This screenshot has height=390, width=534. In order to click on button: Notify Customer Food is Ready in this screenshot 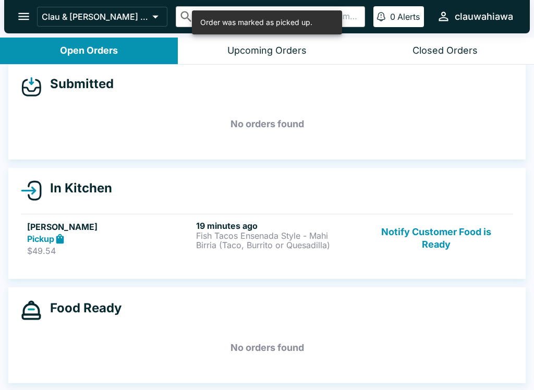, I will do `click(436, 238)`.